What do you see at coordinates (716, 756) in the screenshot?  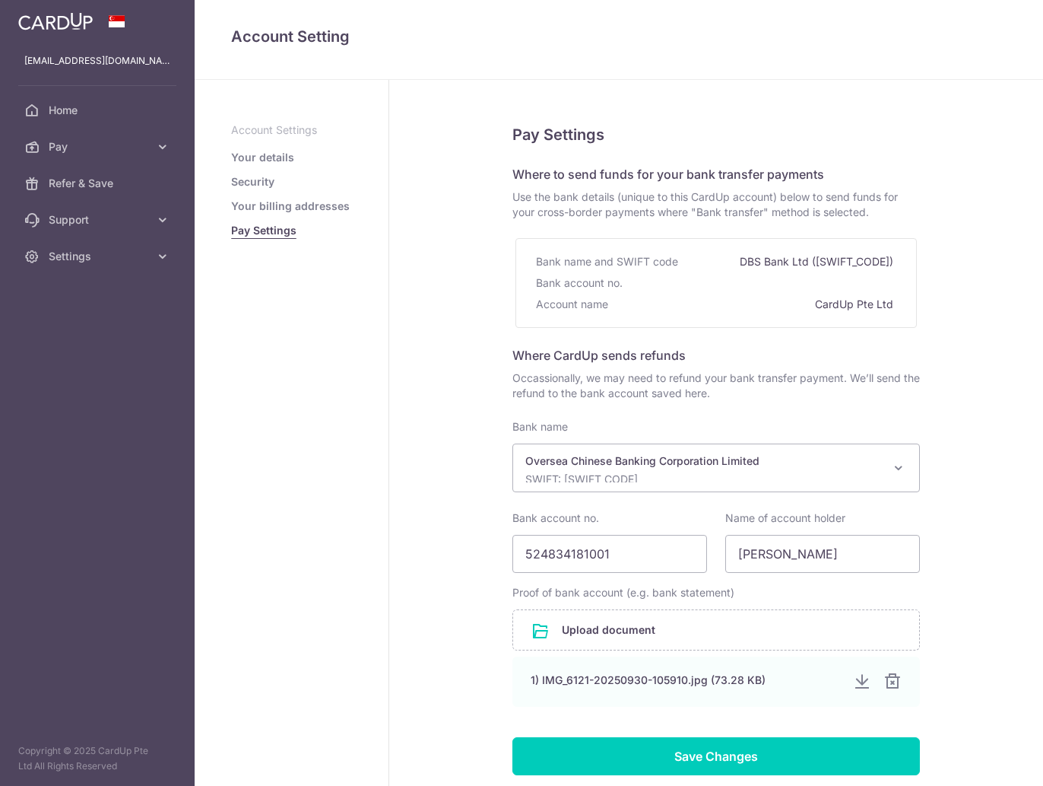 I see `input: Save Changes` at bounding box center [716, 756].